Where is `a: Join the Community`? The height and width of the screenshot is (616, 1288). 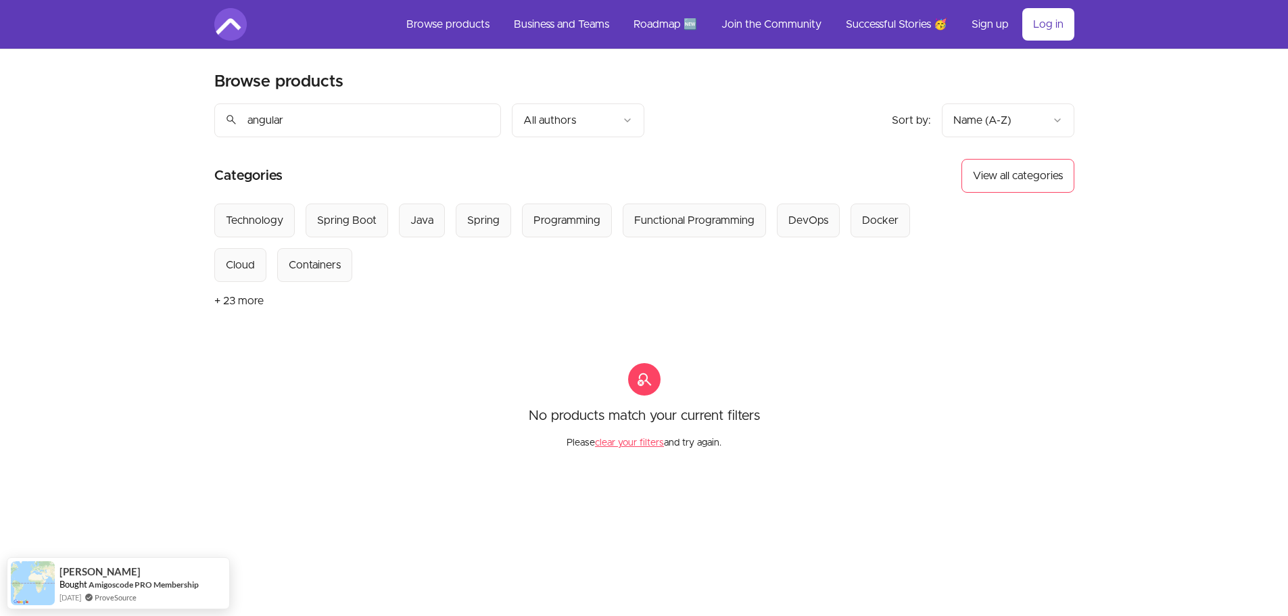 a: Join the Community is located at coordinates (771, 24).